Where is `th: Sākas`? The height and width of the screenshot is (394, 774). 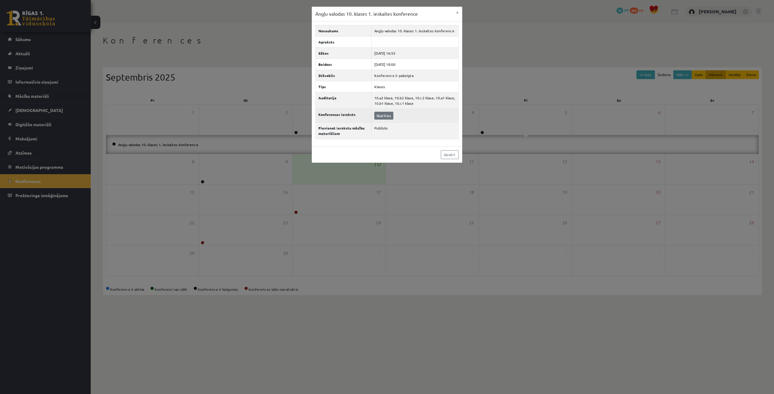
th: Sākas is located at coordinates (343, 53).